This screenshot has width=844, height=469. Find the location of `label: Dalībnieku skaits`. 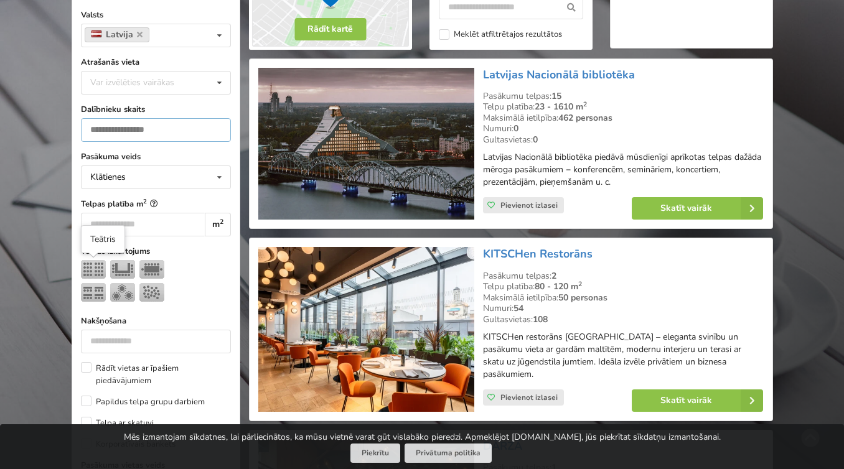

label: Dalībnieku skaits is located at coordinates (156, 110).